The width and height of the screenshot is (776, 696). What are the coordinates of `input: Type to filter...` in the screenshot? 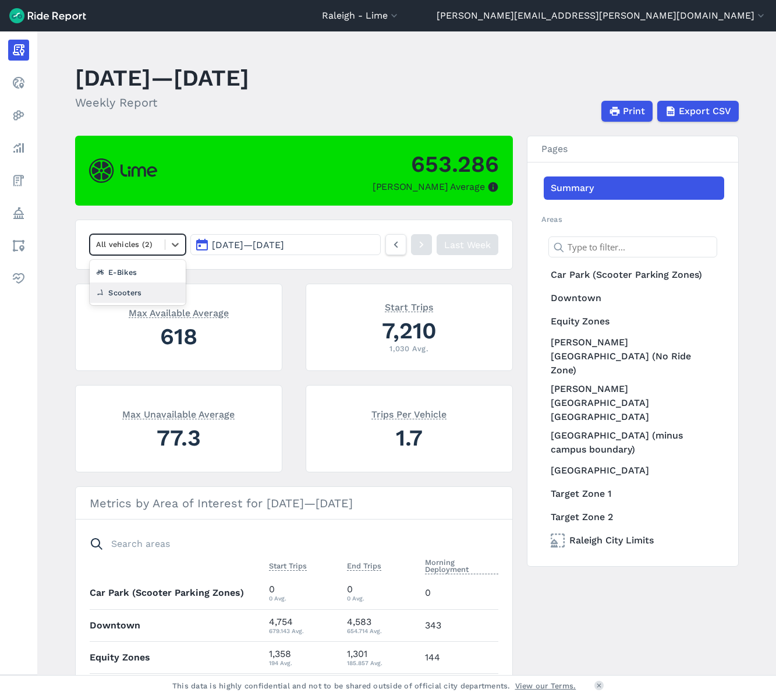 It's located at (633, 247).